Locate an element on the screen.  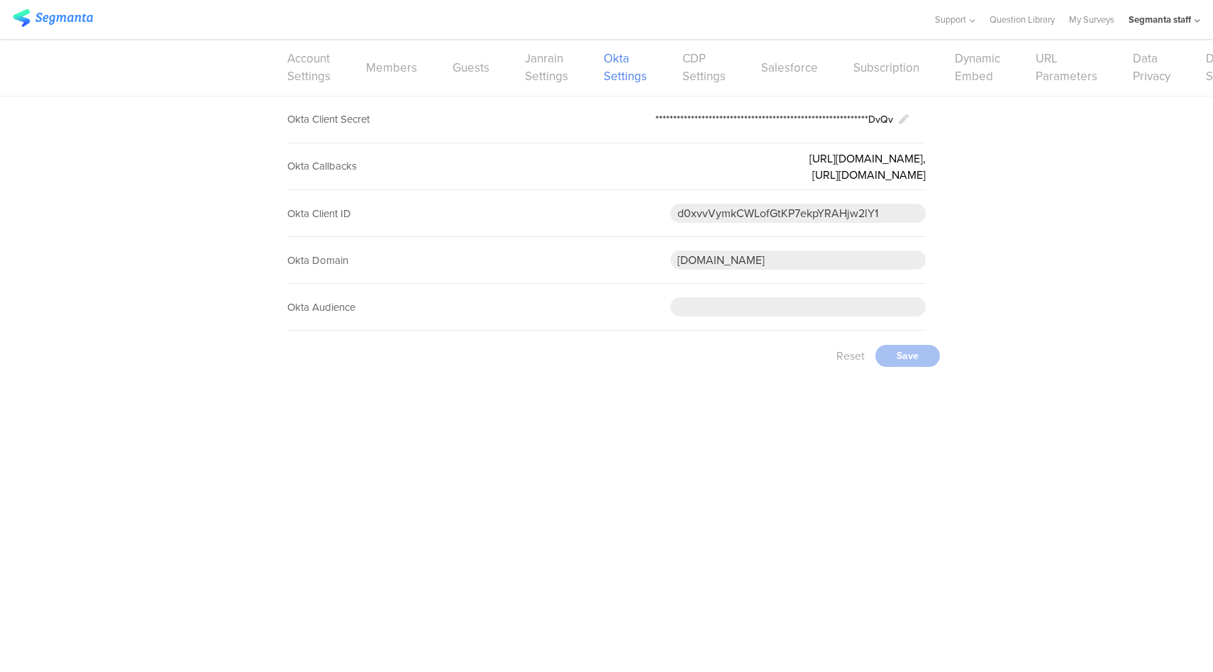
img: segmanta logo is located at coordinates (52, 18).